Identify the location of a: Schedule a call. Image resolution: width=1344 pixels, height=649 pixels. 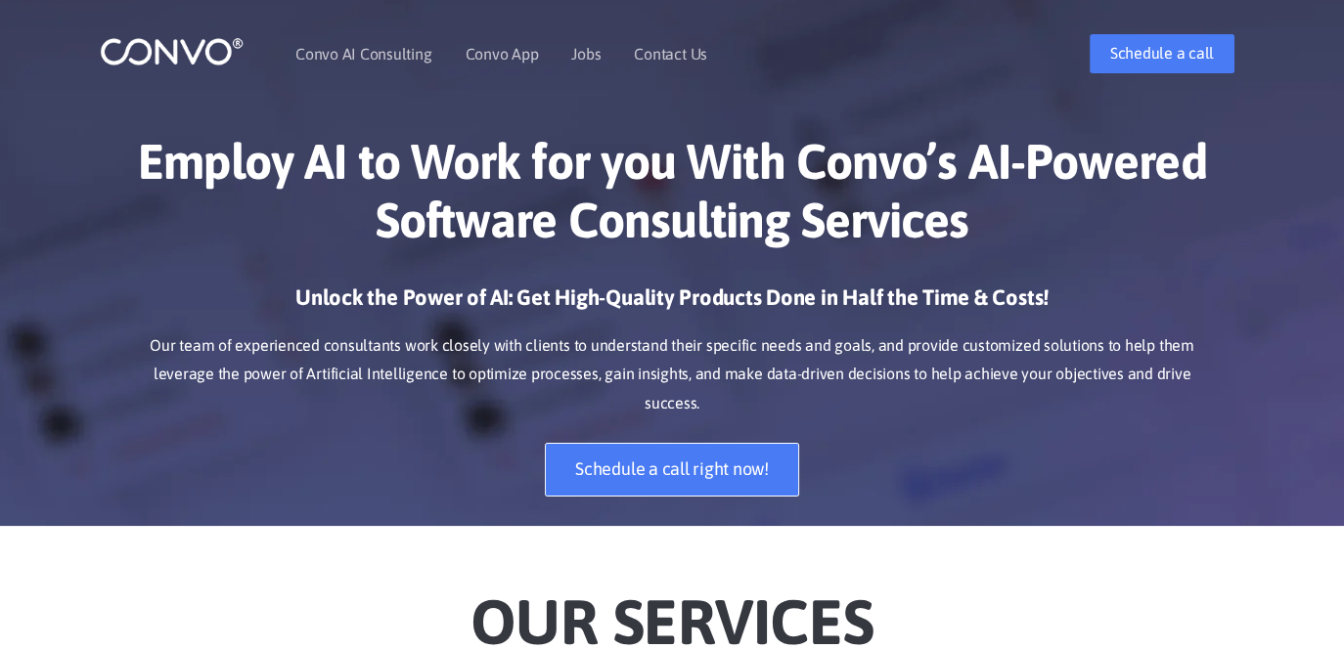
(1162, 54).